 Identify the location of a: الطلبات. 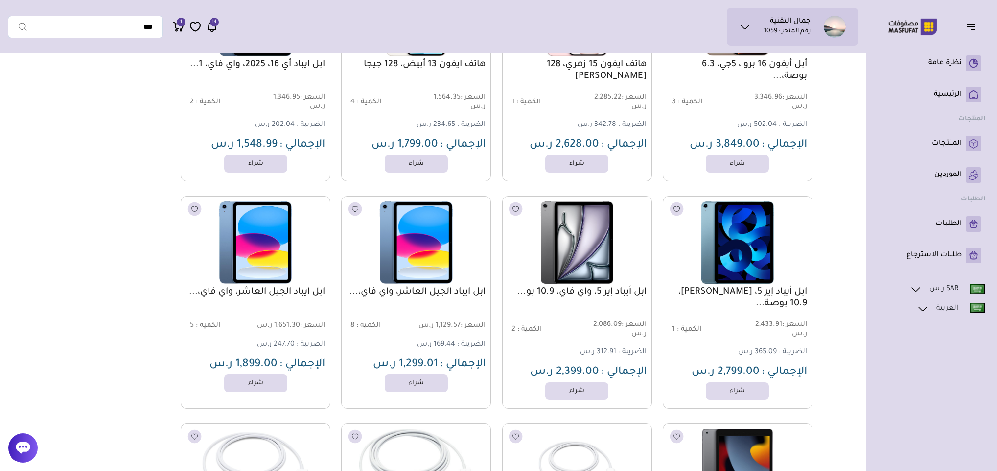
(932, 224).